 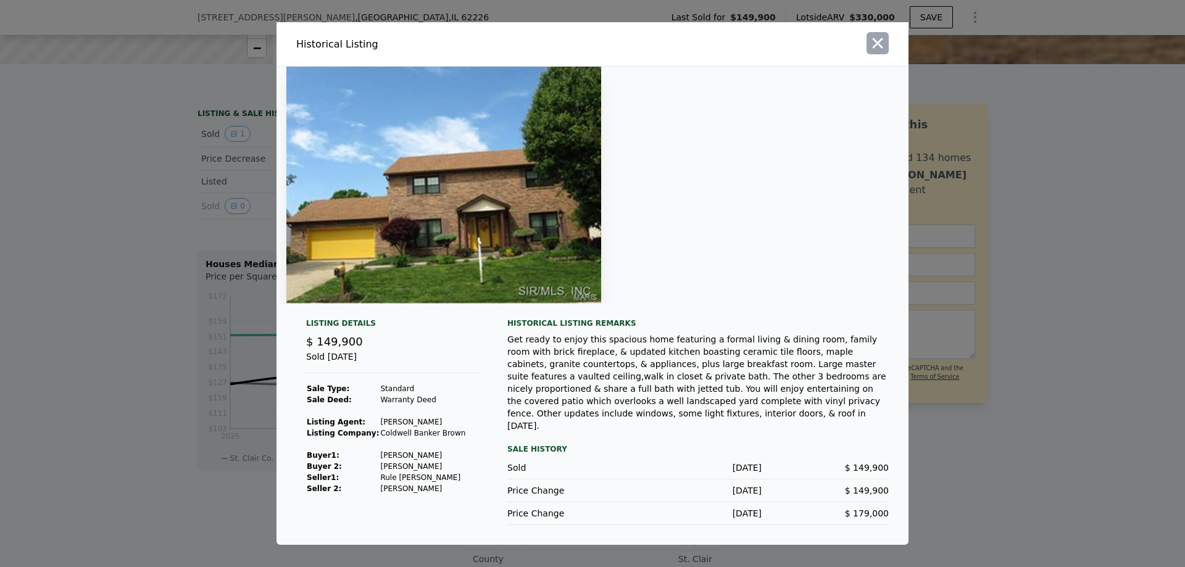 I want to click on div: Sold, so click(x=571, y=468).